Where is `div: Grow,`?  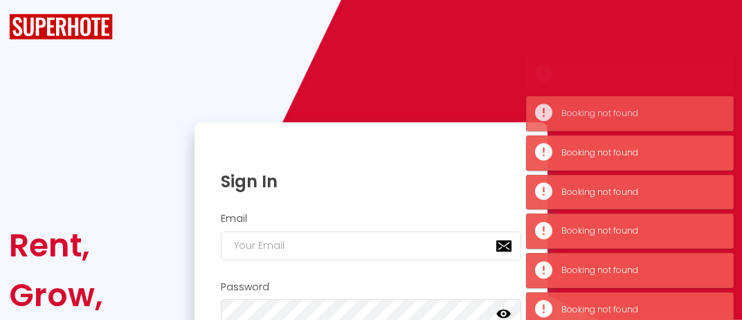 div: Grow, is located at coordinates (57, 296).